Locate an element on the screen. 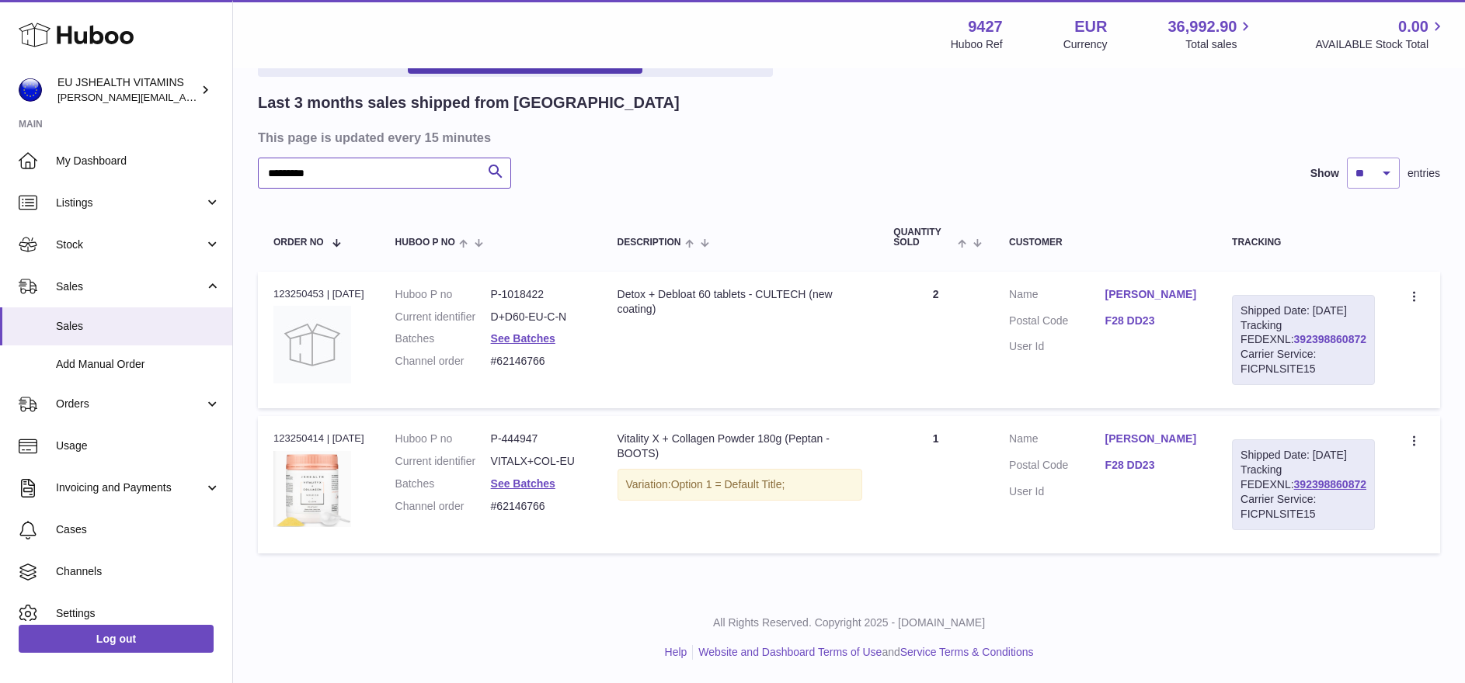  div: Variation: is located at coordinates (740, 485).